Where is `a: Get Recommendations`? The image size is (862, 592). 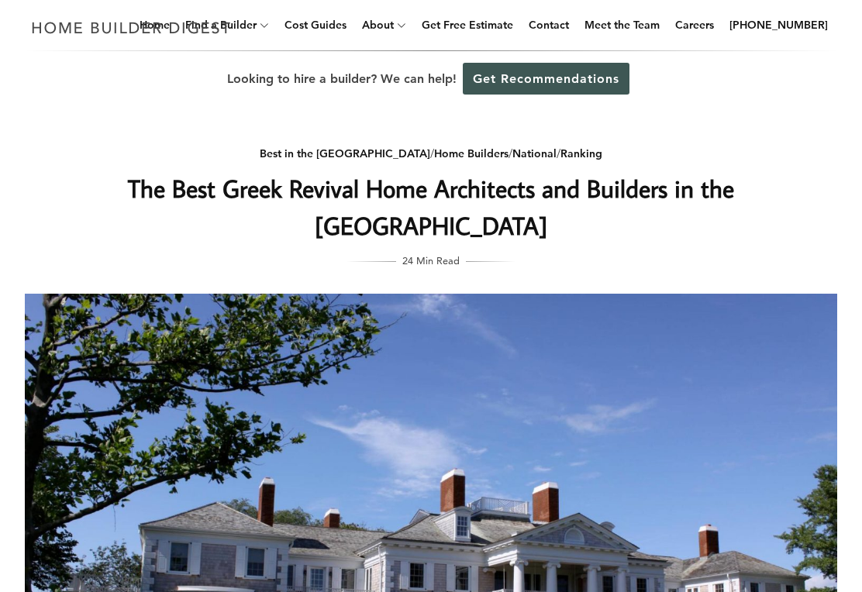
a: Get Recommendations is located at coordinates (546, 78).